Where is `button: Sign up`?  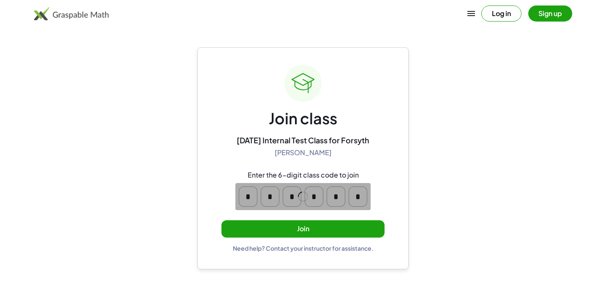 button: Sign up is located at coordinates (550, 14).